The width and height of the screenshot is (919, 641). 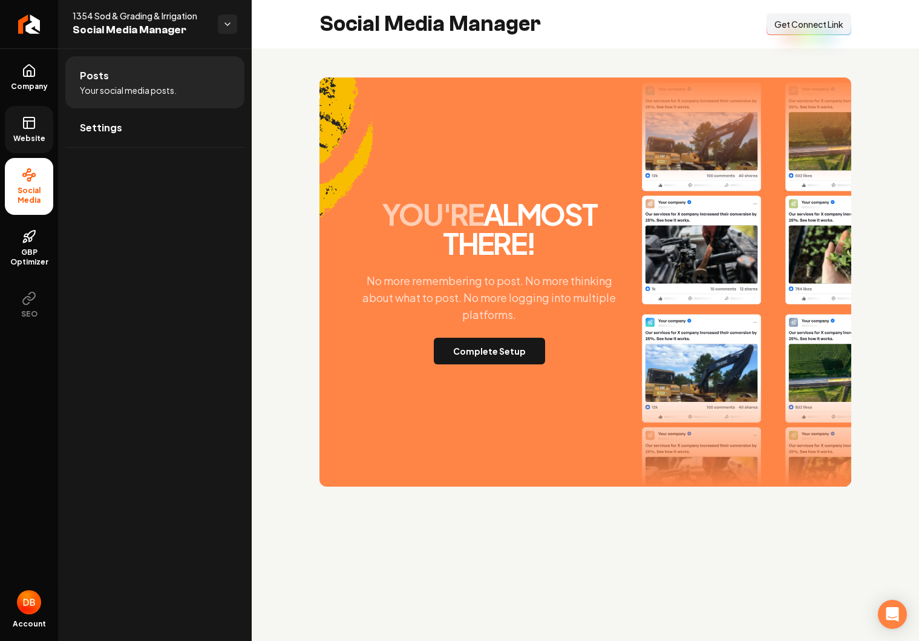 What do you see at coordinates (893, 614) in the screenshot?
I see `div: Open Intercom Messenger` at bounding box center [893, 614].